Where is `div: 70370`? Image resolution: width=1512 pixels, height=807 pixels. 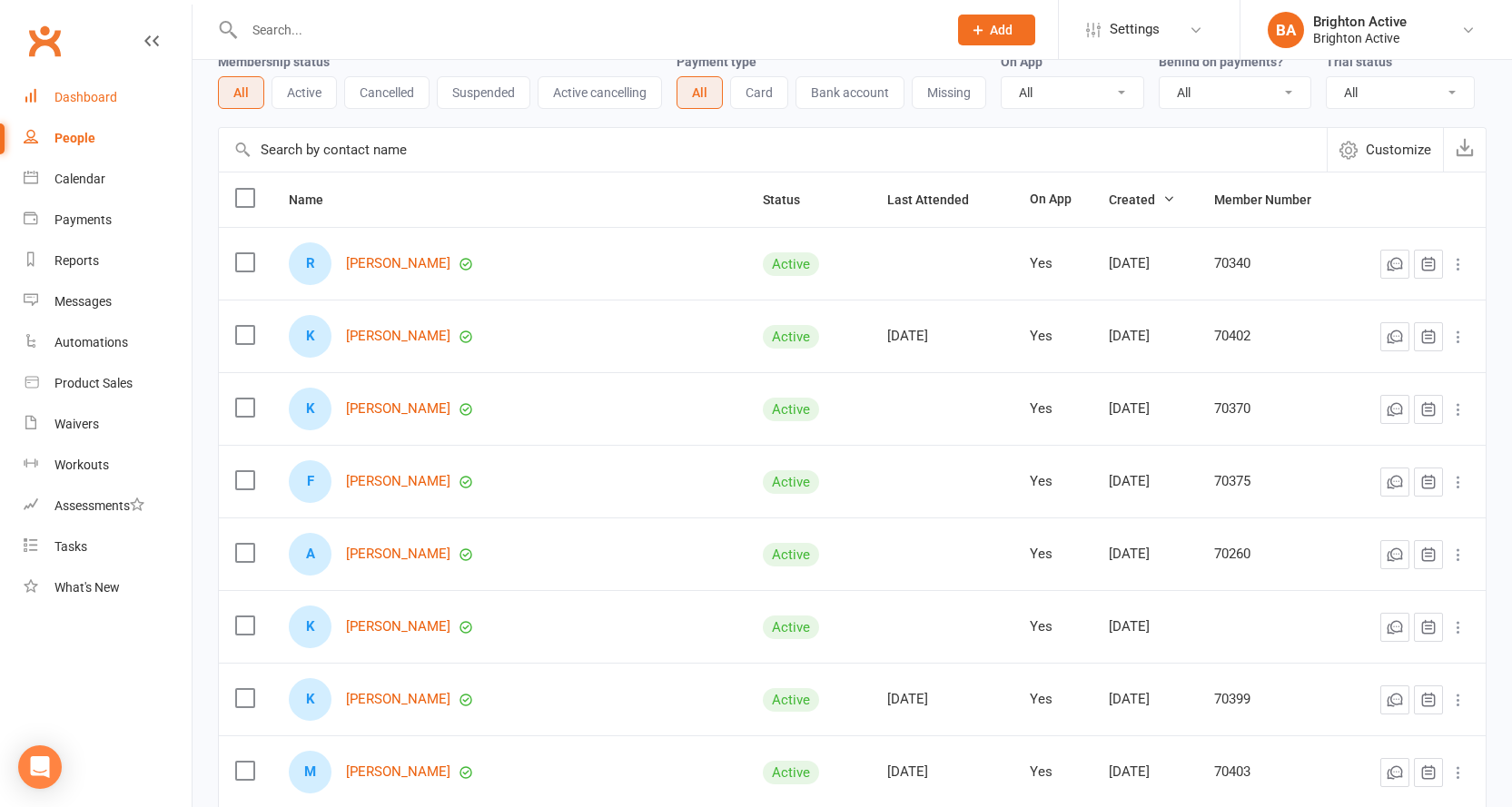
div: 70370 is located at coordinates (1277, 409).